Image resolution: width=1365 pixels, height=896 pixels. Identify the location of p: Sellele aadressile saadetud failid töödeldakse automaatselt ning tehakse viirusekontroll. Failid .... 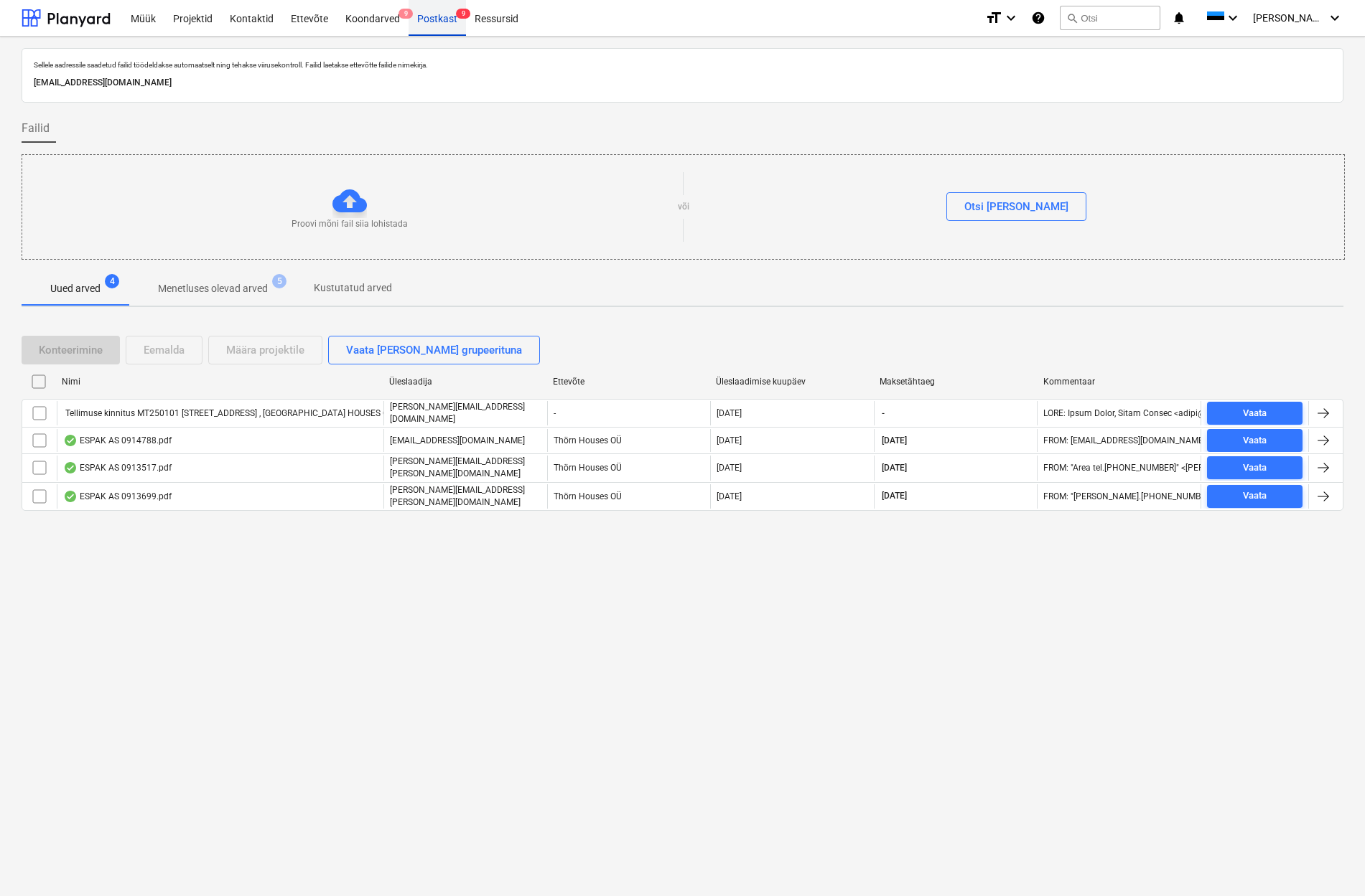
(682, 65).